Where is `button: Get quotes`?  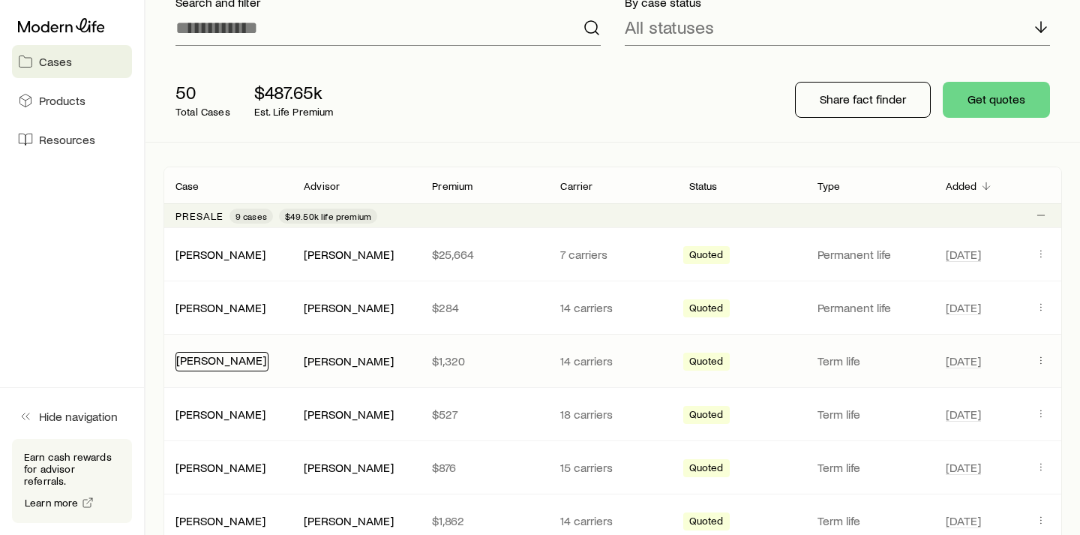 button: Get quotes is located at coordinates (996, 100).